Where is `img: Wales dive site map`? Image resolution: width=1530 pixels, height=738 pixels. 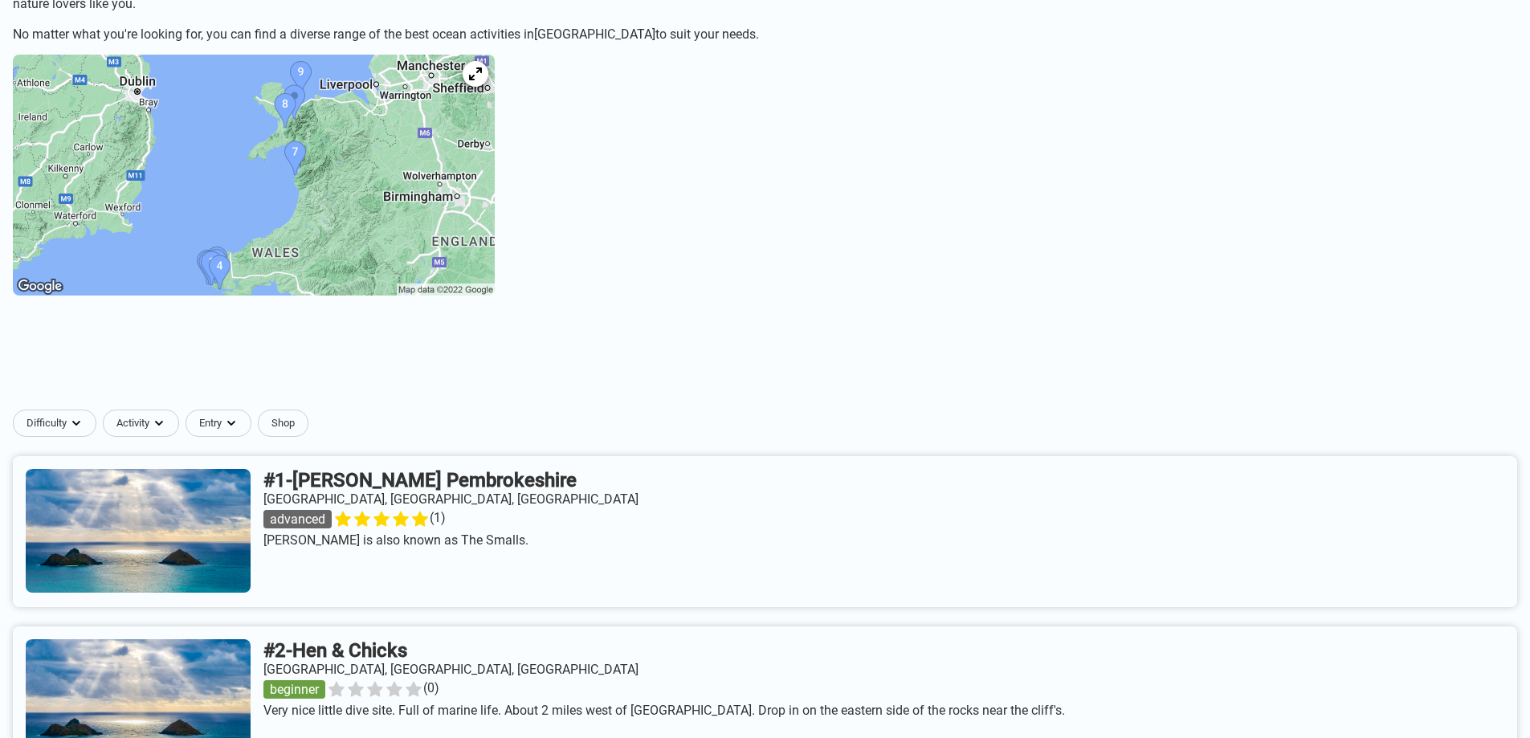
img: Wales dive site map is located at coordinates (254, 175).